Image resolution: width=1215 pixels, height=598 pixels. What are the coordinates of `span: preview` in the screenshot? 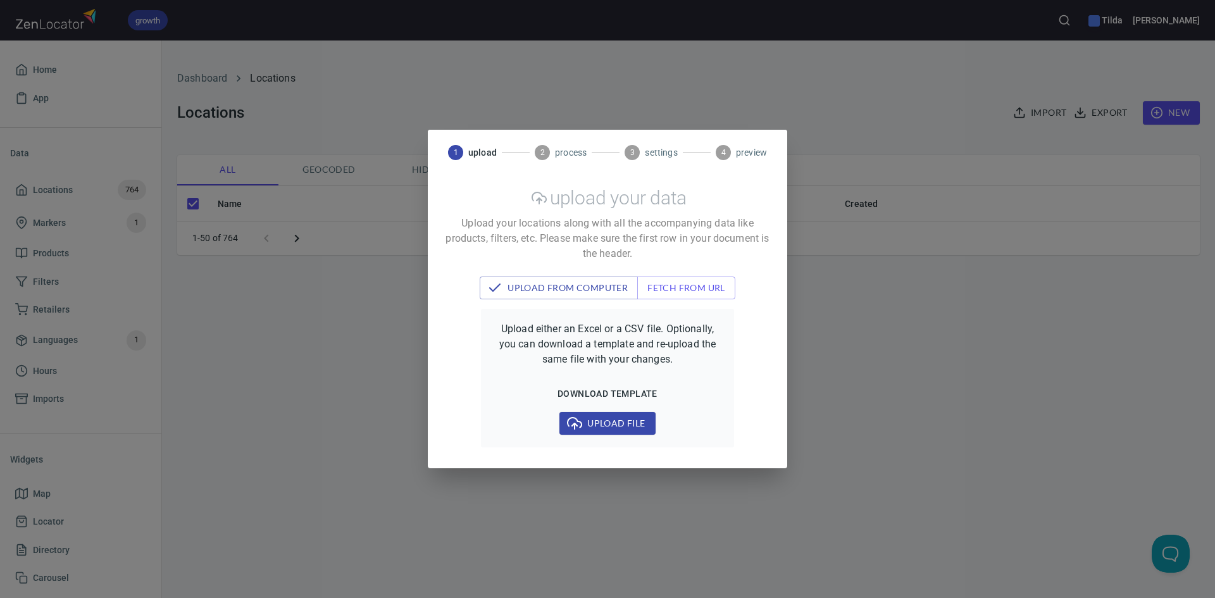 It's located at (751, 153).